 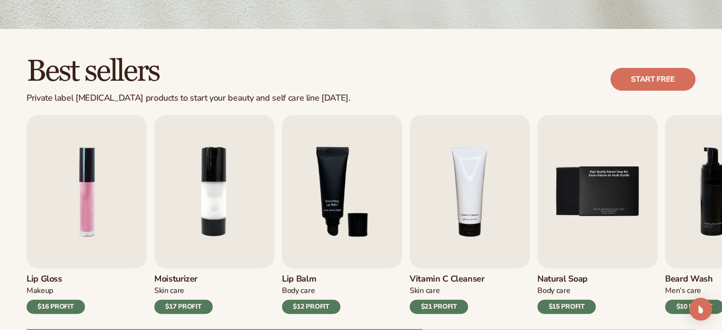 What do you see at coordinates (597, 214) in the screenshot?
I see `a: 5 / 9` at bounding box center [597, 214].